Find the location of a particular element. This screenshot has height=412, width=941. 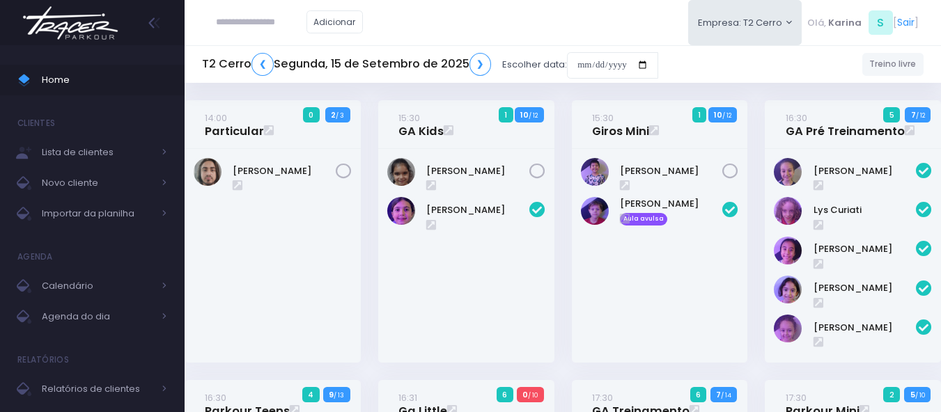

a: Adicionar is located at coordinates (335, 22).